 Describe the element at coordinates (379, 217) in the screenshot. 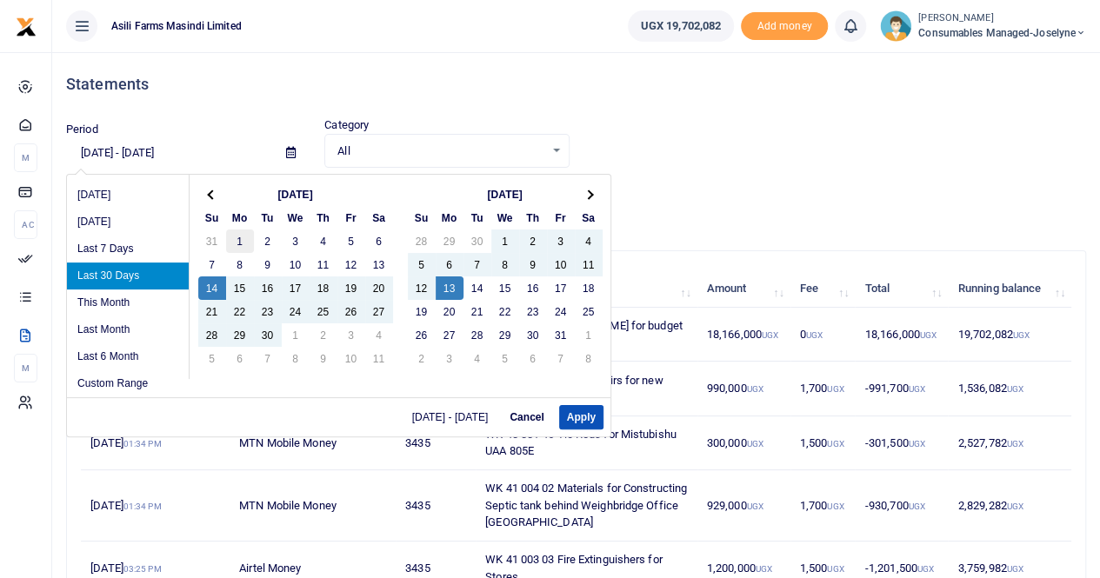

I see `th: Sa` at that location.